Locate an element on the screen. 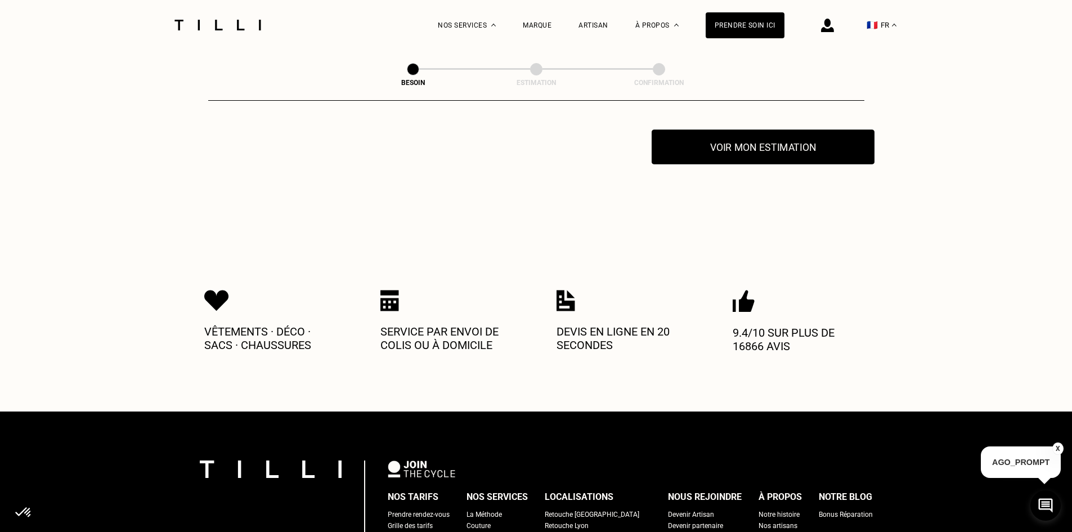 This screenshot has width=1072, height=532. div: Notre blog is located at coordinates (845, 497).